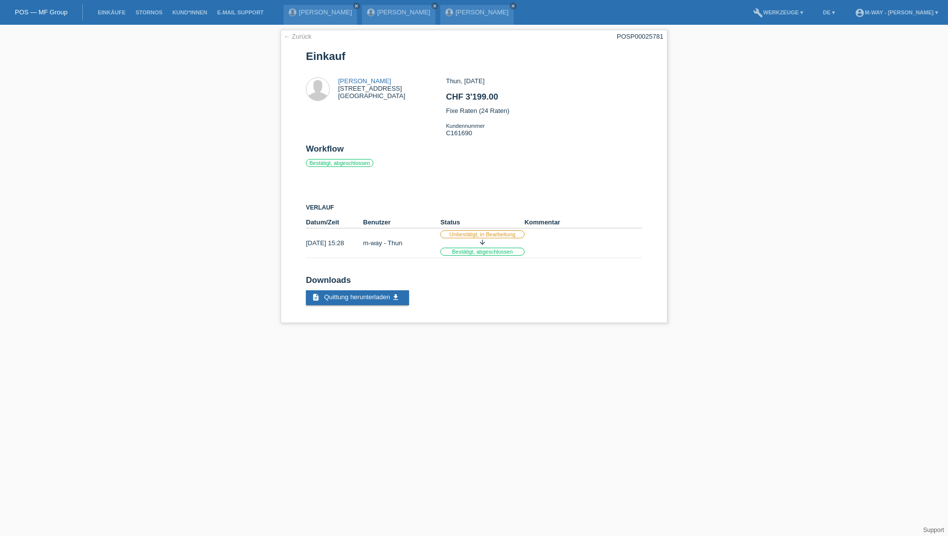 This screenshot has height=536, width=948. I want to click on i: description, so click(316, 297).